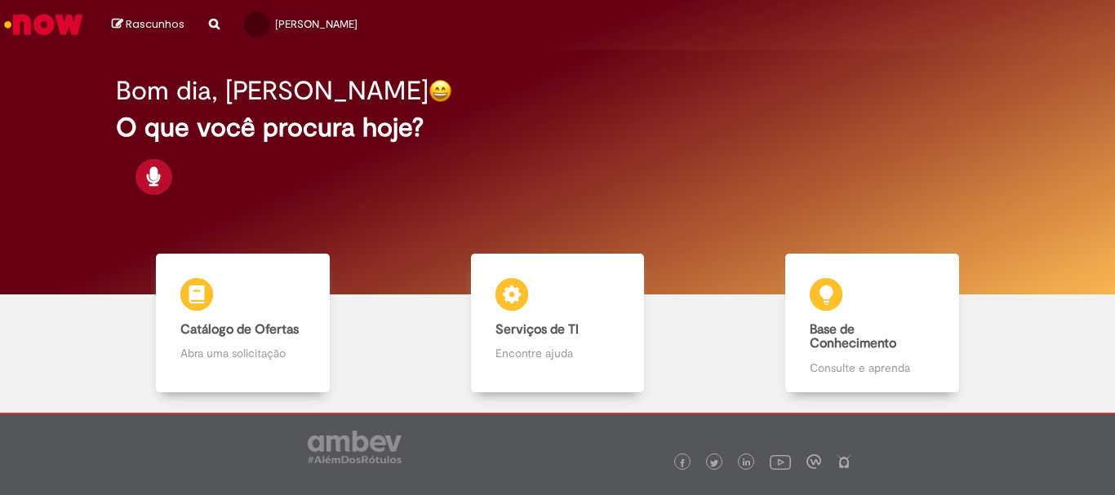 The image size is (1115, 495). What do you see at coordinates (780, 462) in the screenshot?
I see `img: logo_footer_youtube.png` at bounding box center [780, 462].